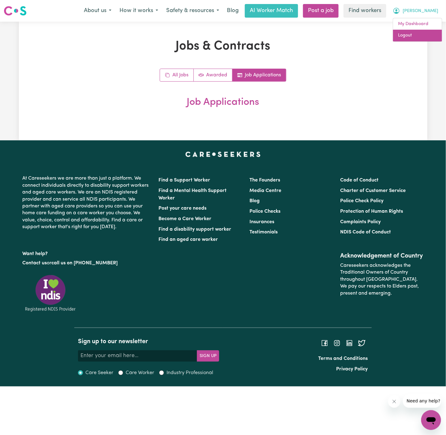  What do you see at coordinates (139, 11) in the screenshot?
I see `button: How it works` at bounding box center [139, 11].